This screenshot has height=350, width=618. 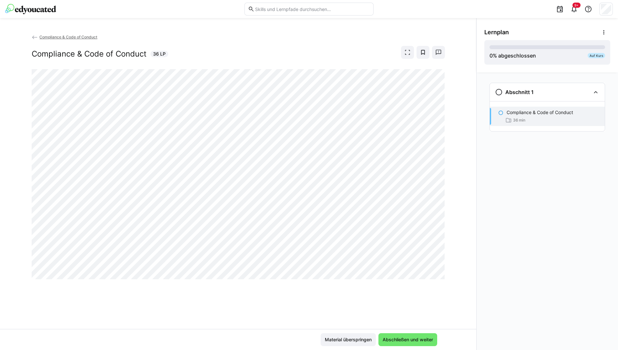 What do you see at coordinates (408, 340) in the screenshot?
I see `button: Abschließen und weiter` at bounding box center [408, 340].